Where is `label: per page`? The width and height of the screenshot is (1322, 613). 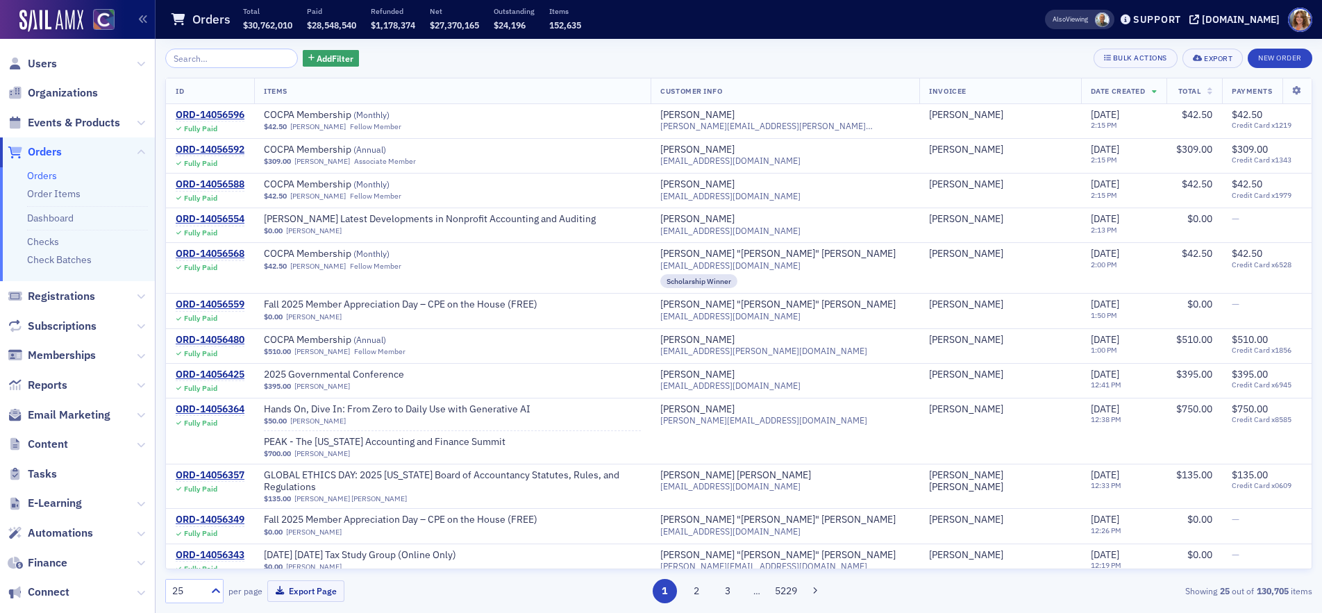
label: per page is located at coordinates (245, 591).